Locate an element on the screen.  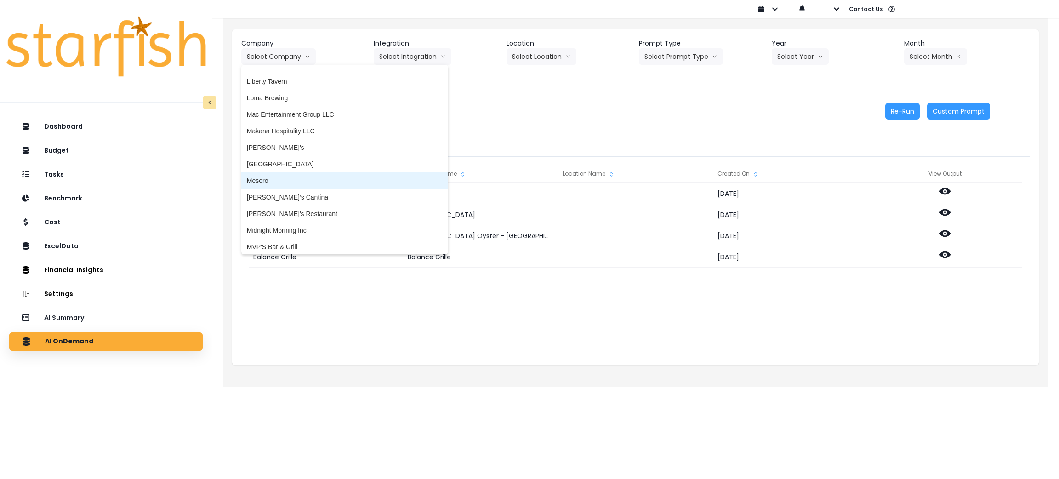
button: Select Companyarrow down line is located at coordinates (278, 57).